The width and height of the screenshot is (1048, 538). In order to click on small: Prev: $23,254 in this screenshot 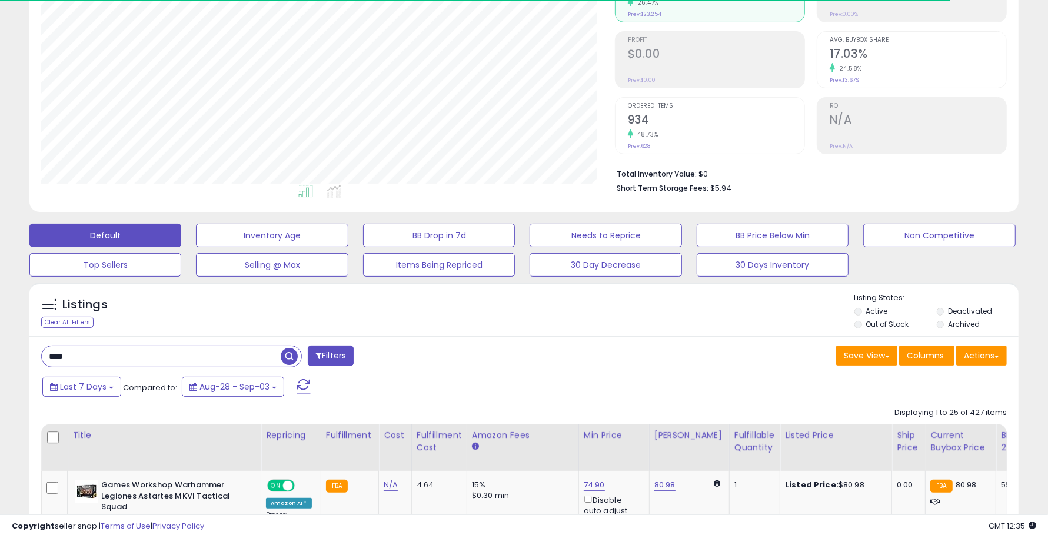, I will do `click(645, 14)`.